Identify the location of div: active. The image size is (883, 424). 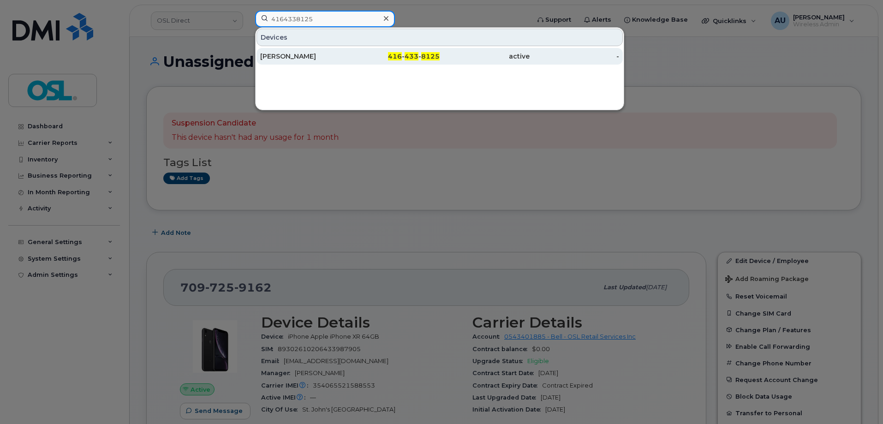
(485, 56).